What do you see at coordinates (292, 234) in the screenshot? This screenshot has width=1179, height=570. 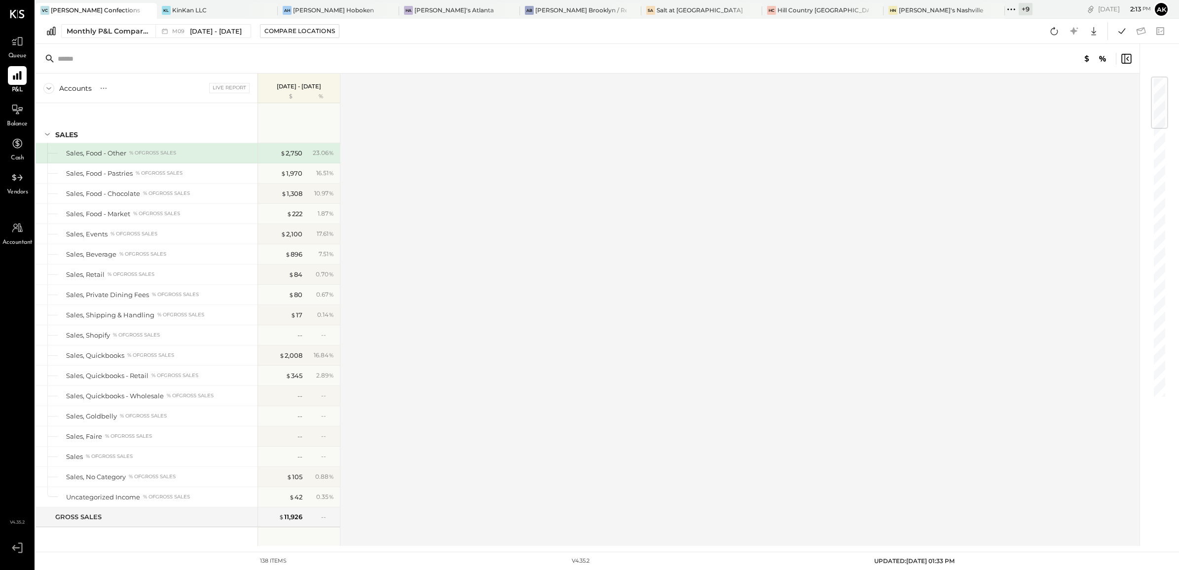 I see `div: 2,100` at bounding box center [292, 234].